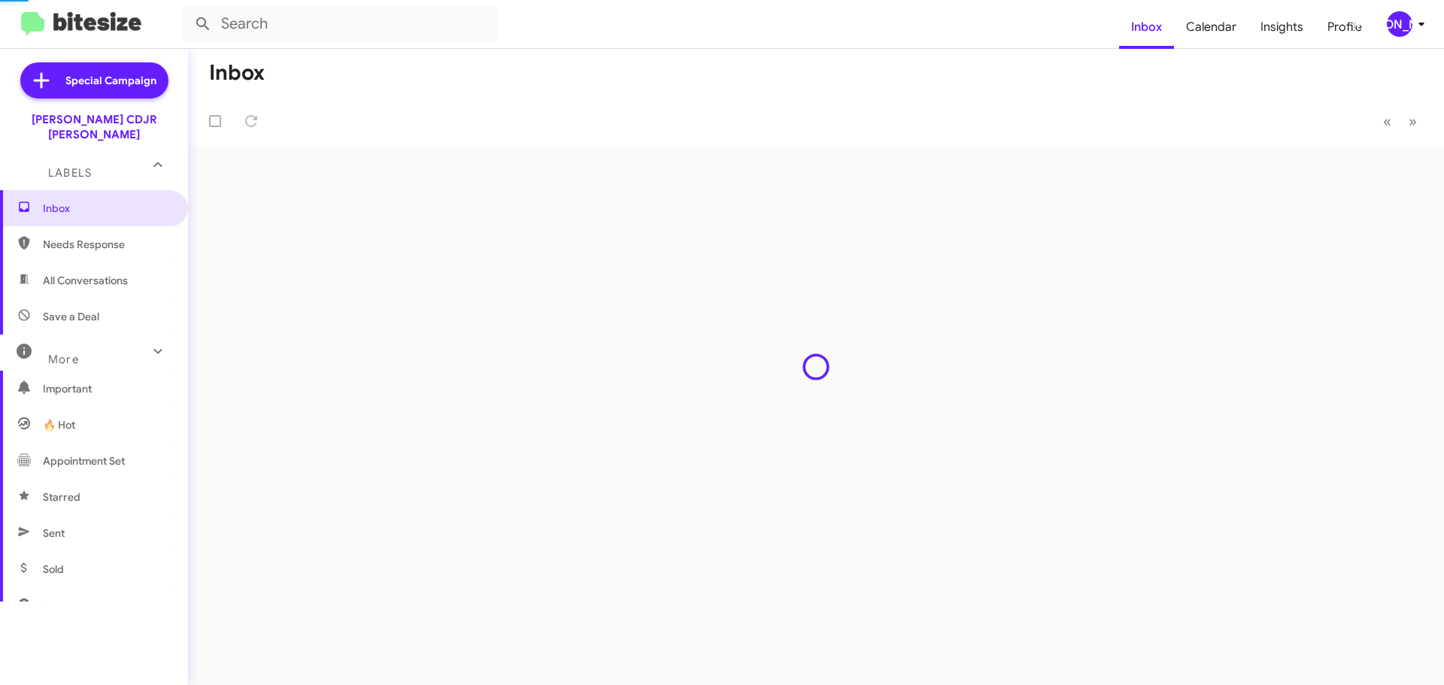 This screenshot has width=1444, height=685. Describe the element at coordinates (237, 73) in the screenshot. I see `h1: Inbox` at that location.